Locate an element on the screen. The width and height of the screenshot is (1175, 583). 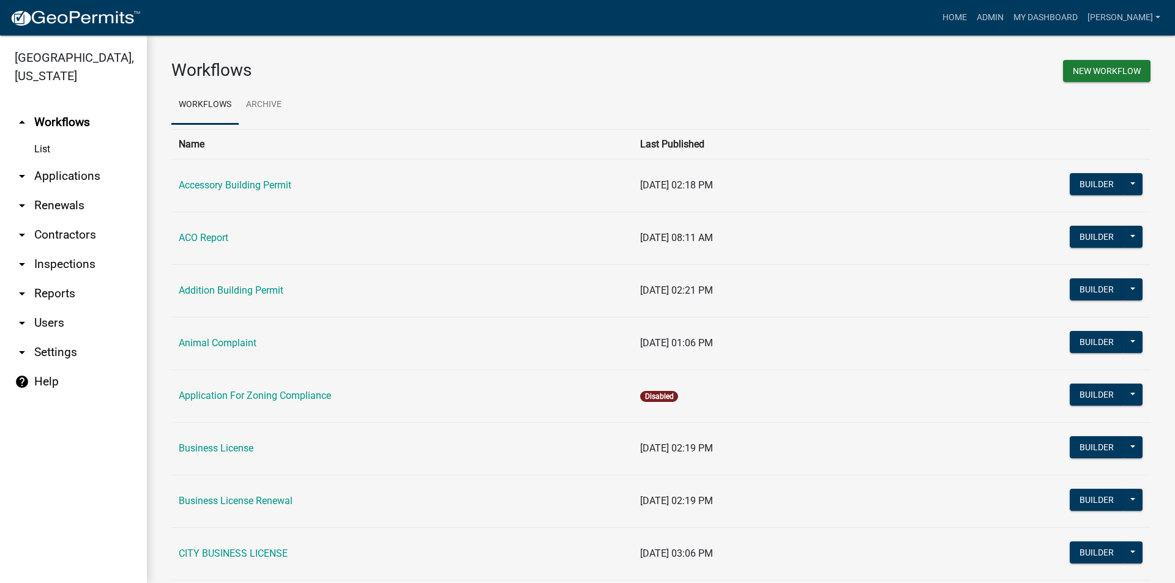
a: Application For Zoning Compliance is located at coordinates (255, 395).